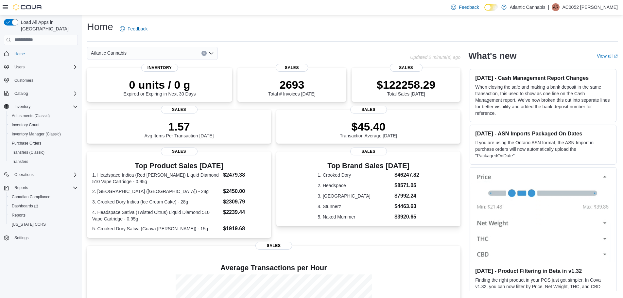  Describe the element at coordinates (355, 206) in the screenshot. I see `dt: 4. Stunnerz` at that location.